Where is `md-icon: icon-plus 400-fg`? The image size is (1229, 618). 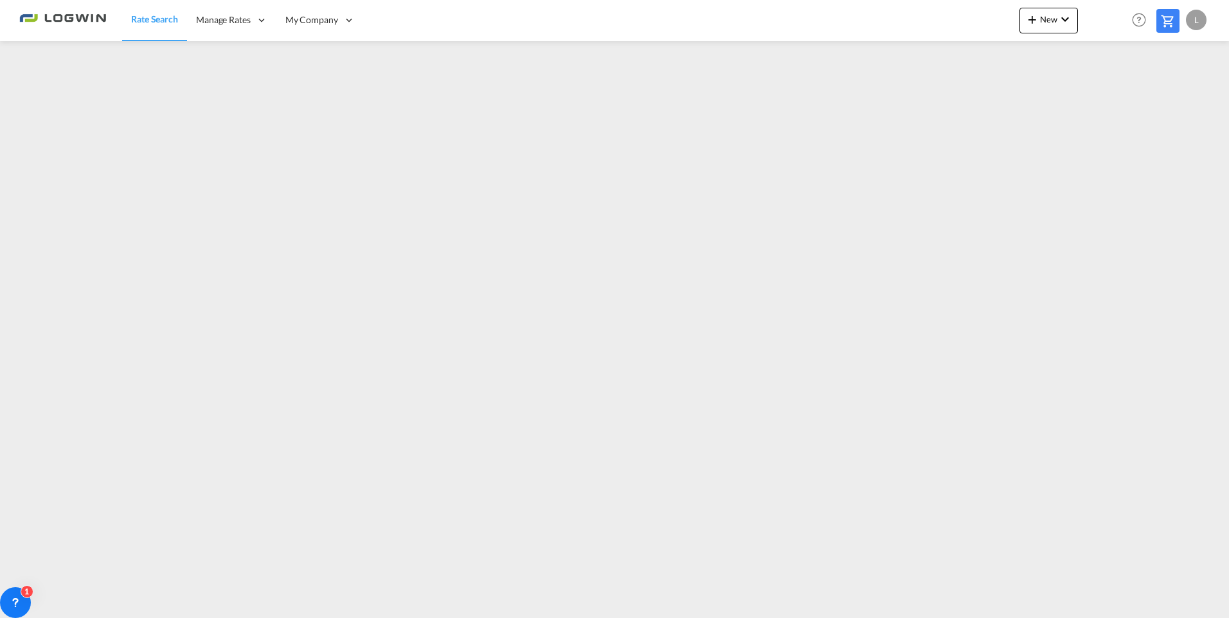 md-icon: icon-plus 400-fg is located at coordinates (1032, 19).